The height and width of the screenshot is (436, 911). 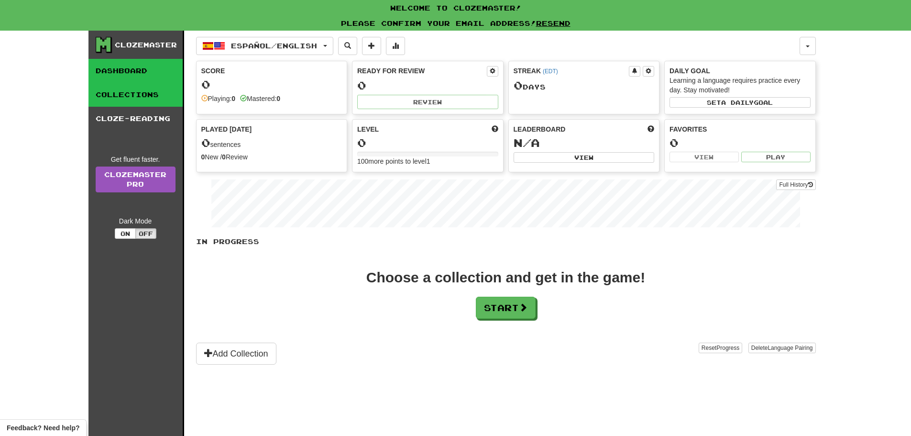 I want to click on div: Streak, so click(x=572, y=71).